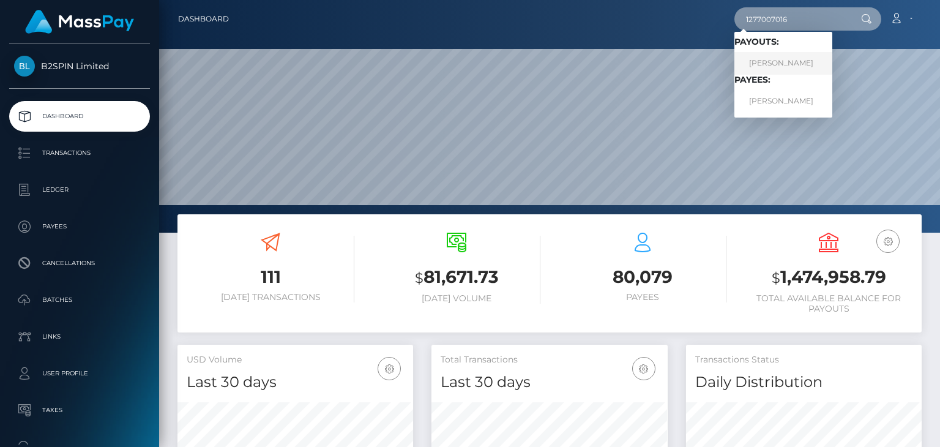  What do you see at coordinates (643, 297) in the screenshot?
I see `h6: Payees` at bounding box center [643, 297].